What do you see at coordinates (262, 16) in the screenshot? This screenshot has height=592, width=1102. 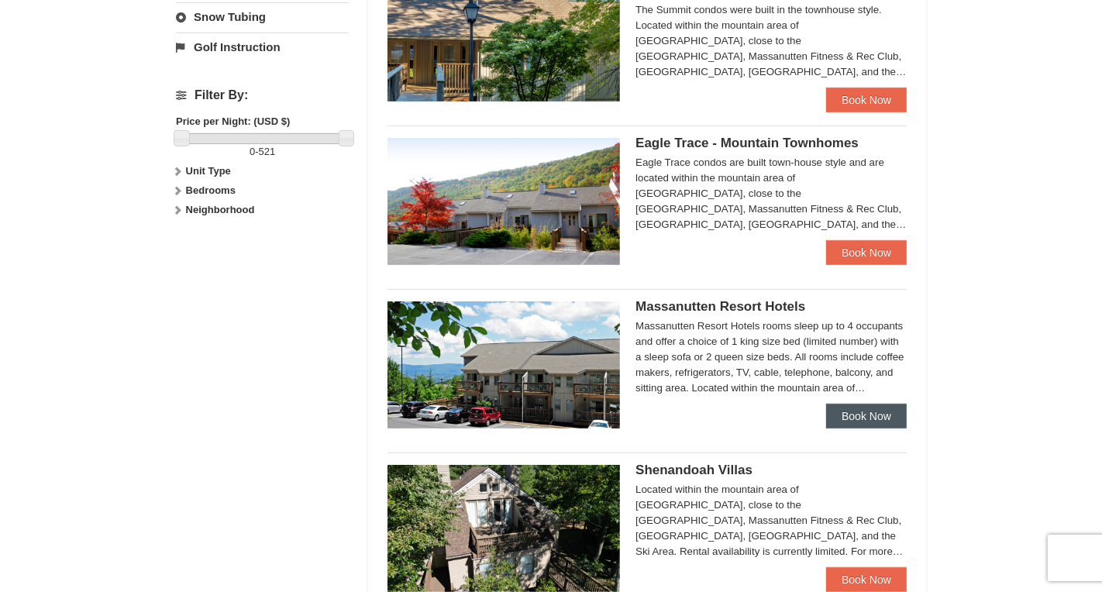 I see `a: Snow Tubing` at bounding box center [262, 16].